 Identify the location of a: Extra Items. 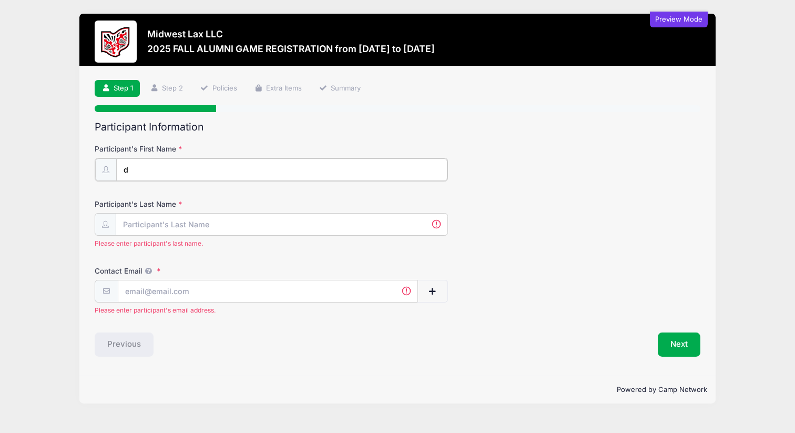
(278, 88).